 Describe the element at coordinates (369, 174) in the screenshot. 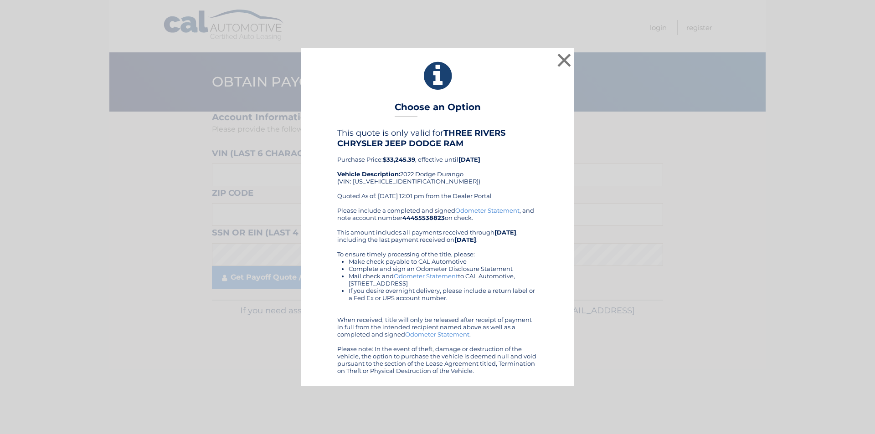

I see `strong: Vehicle Description:` at that location.